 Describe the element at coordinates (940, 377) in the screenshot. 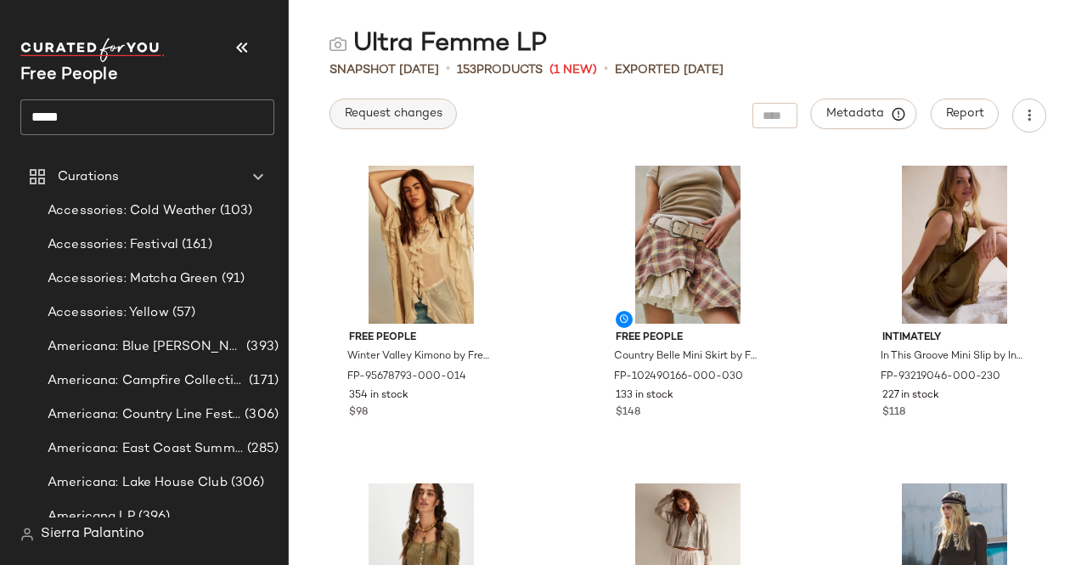

I see `span: FP-93219046-000-230` at that location.